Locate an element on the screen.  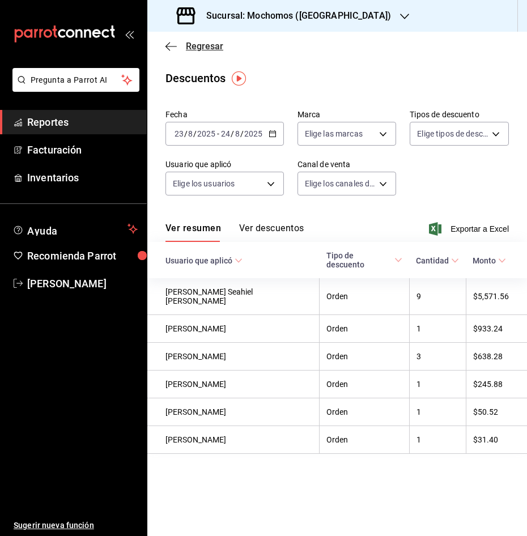
span: Elige los canales de venta is located at coordinates (340, 184).